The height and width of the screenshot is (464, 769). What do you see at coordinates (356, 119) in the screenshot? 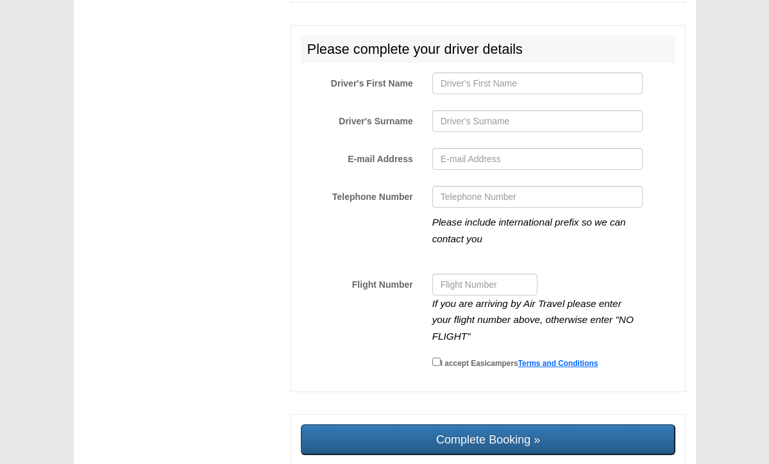
I see `label: Driver's Surname` at bounding box center [356, 119].